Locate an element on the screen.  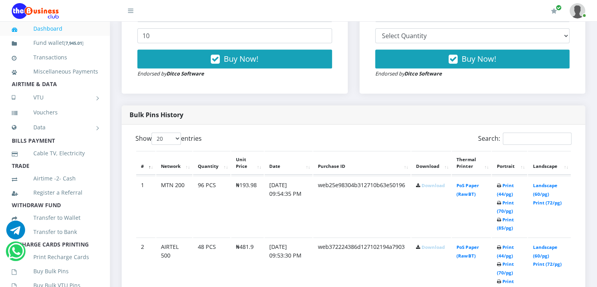
label: Search: is located at coordinates (525, 138).